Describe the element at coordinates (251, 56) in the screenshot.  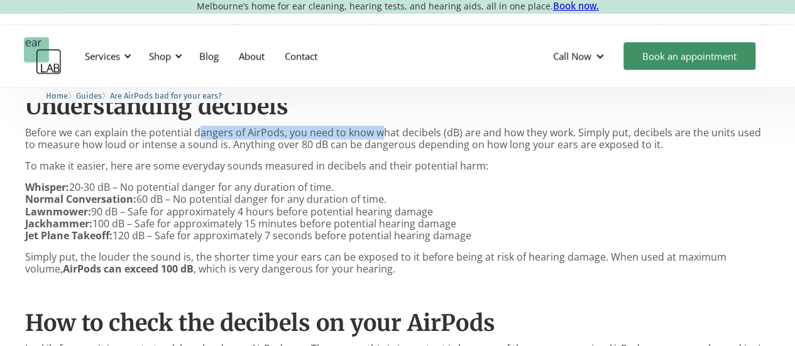
I see `a: About` at that location.